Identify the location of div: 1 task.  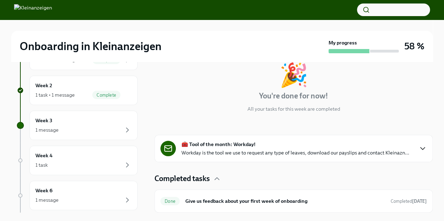
(41, 165).